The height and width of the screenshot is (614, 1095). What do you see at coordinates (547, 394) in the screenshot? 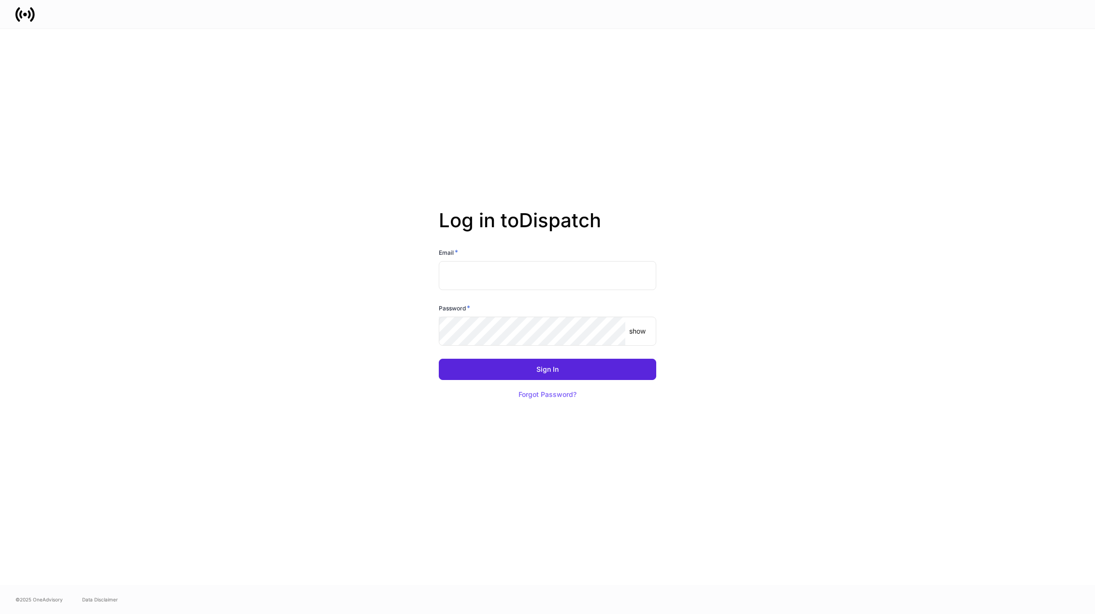
I see `div: Forgot Password?` at bounding box center [547, 394].